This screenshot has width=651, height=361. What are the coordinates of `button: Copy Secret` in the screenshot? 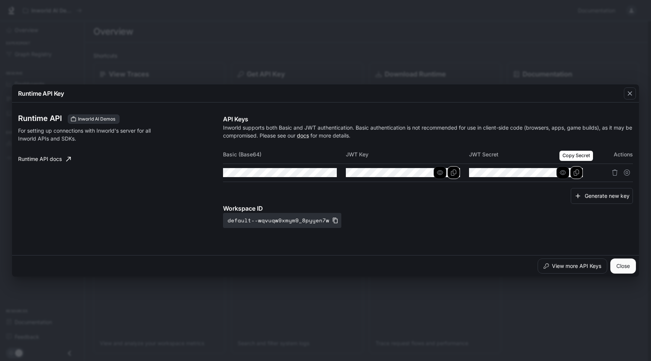 It's located at (576, 173).